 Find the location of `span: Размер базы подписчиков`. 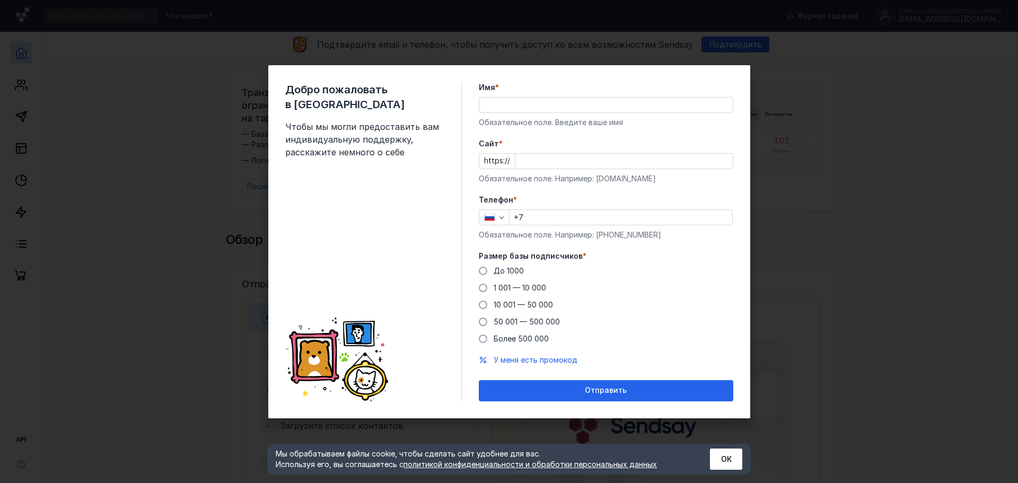

span: Размер базы подписчиков is located at coordinates (531, 256).